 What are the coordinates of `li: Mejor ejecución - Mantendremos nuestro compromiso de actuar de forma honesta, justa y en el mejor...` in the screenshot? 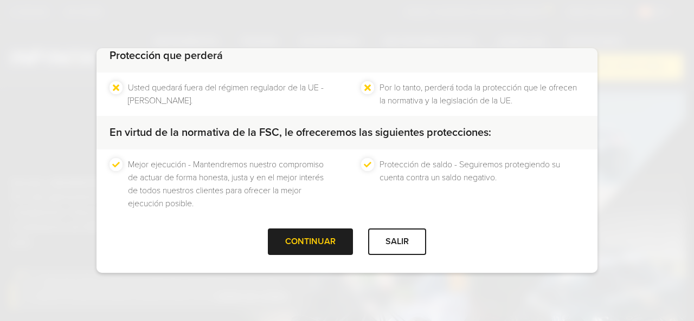 It's located at (230, 184).